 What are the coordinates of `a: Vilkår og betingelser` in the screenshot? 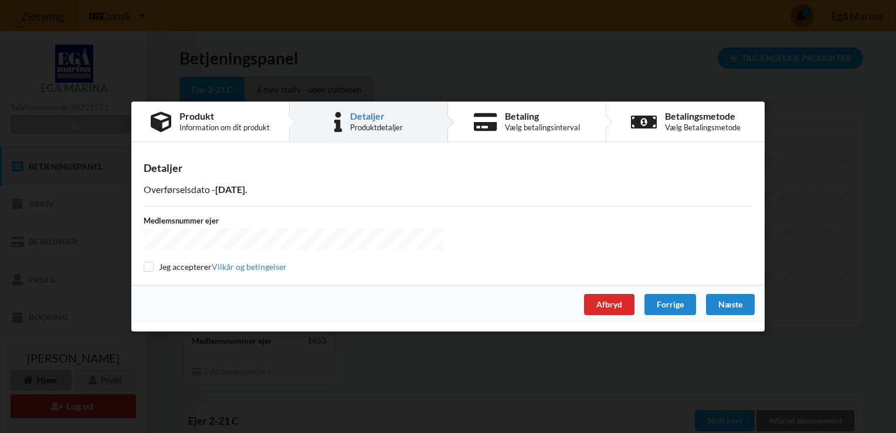 It's located at (249, 266).